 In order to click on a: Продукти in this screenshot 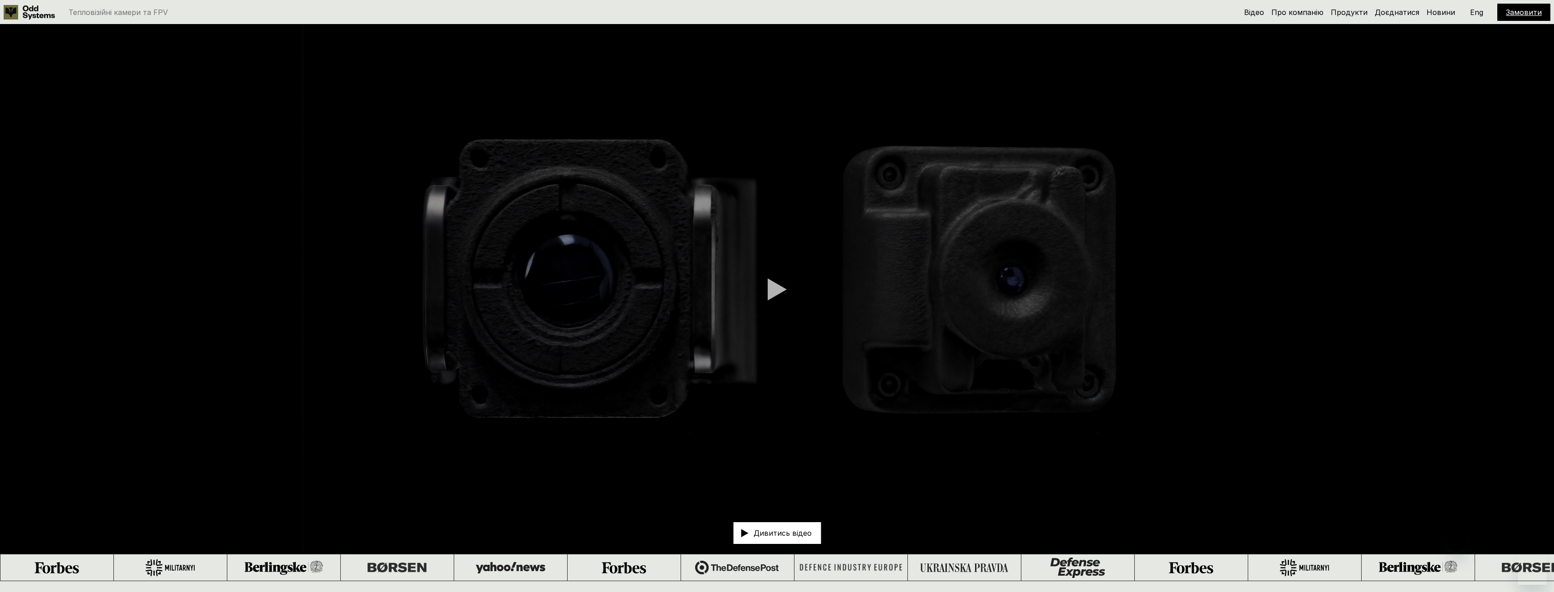, I will do `click(1349, 12)`.